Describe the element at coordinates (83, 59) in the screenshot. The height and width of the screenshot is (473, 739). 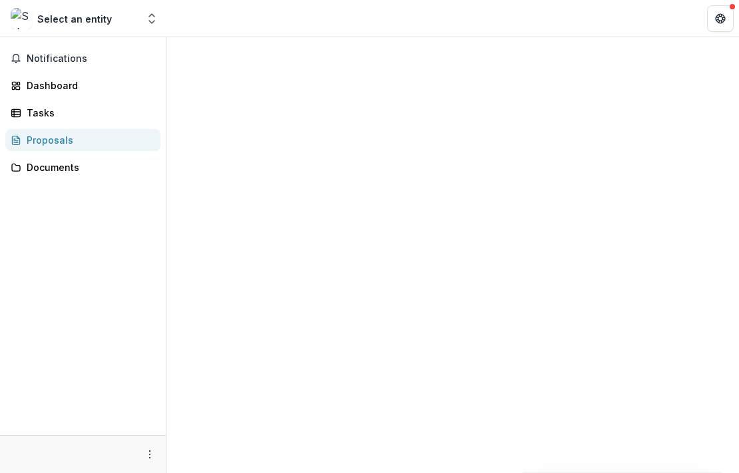
I see `button: Notifications` at that location.